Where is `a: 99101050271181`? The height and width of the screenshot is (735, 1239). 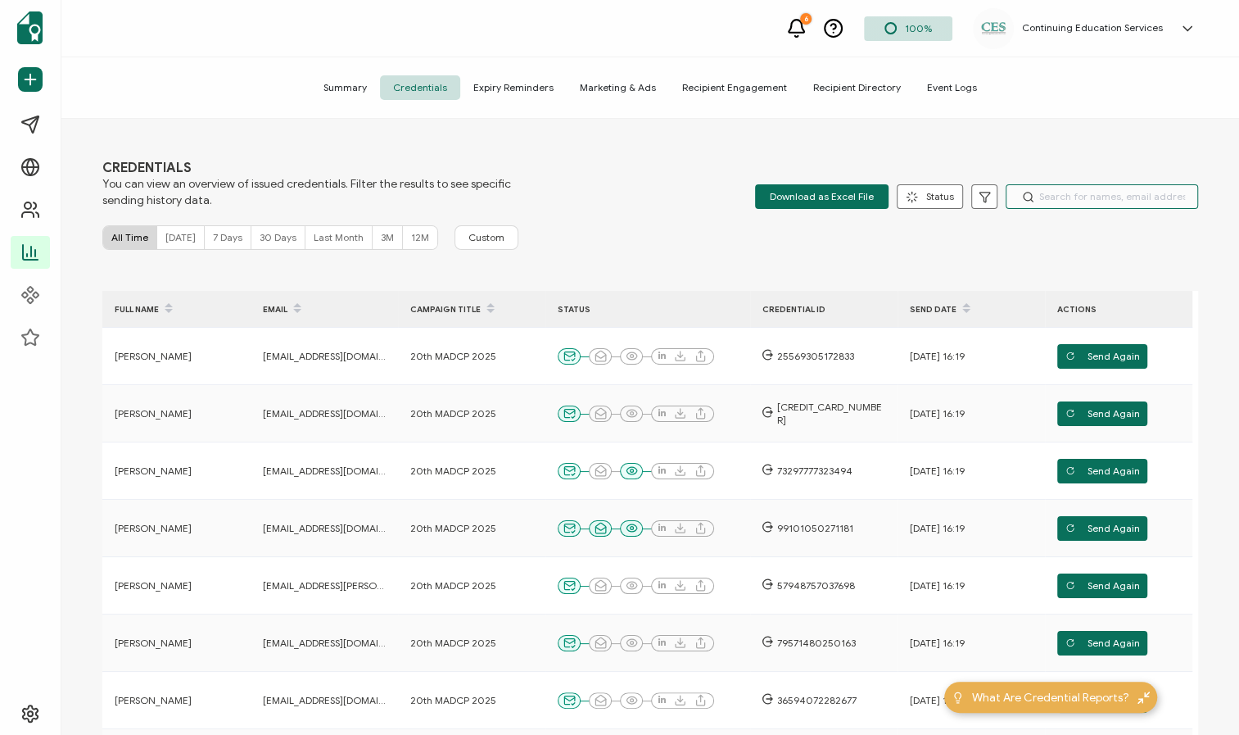
a: 99101050271181 is located at coordinates (808, 527).